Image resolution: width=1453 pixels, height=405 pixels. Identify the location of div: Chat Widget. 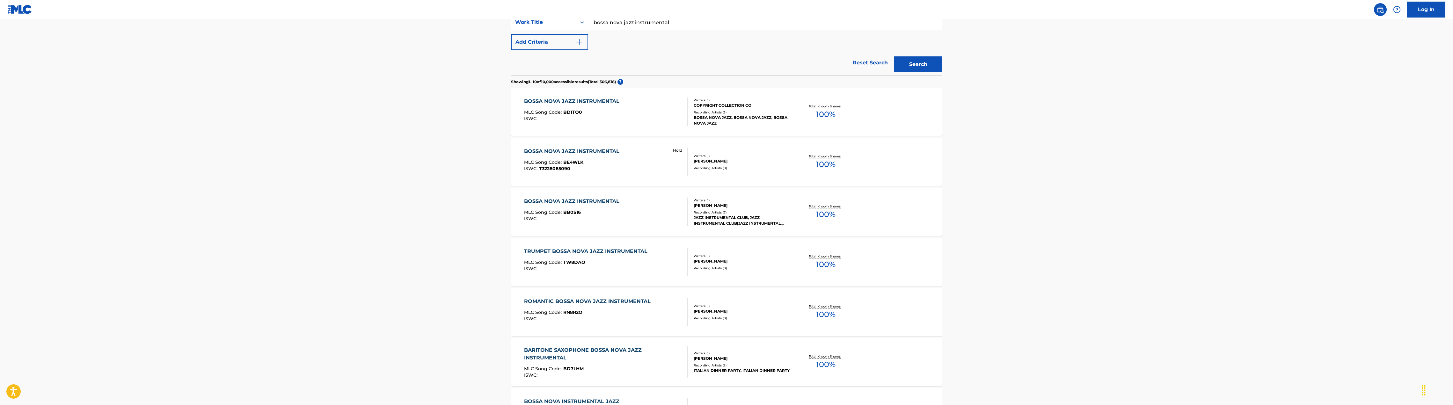
(1437, 390).